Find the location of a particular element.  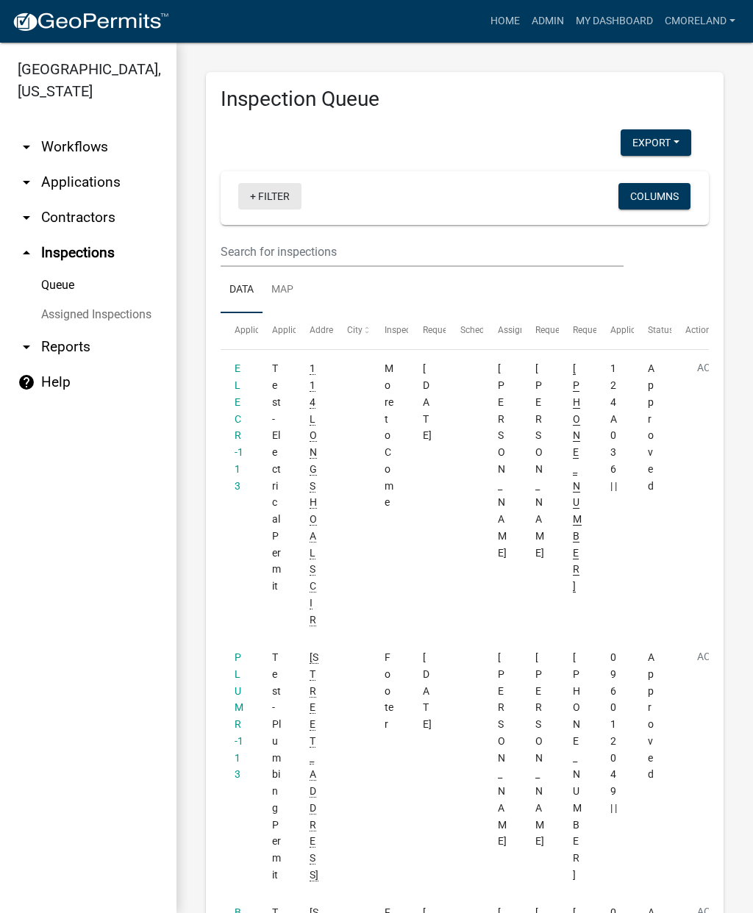

datatable-header-cell: Assigned Inspector is located at coordinates (502, 331).